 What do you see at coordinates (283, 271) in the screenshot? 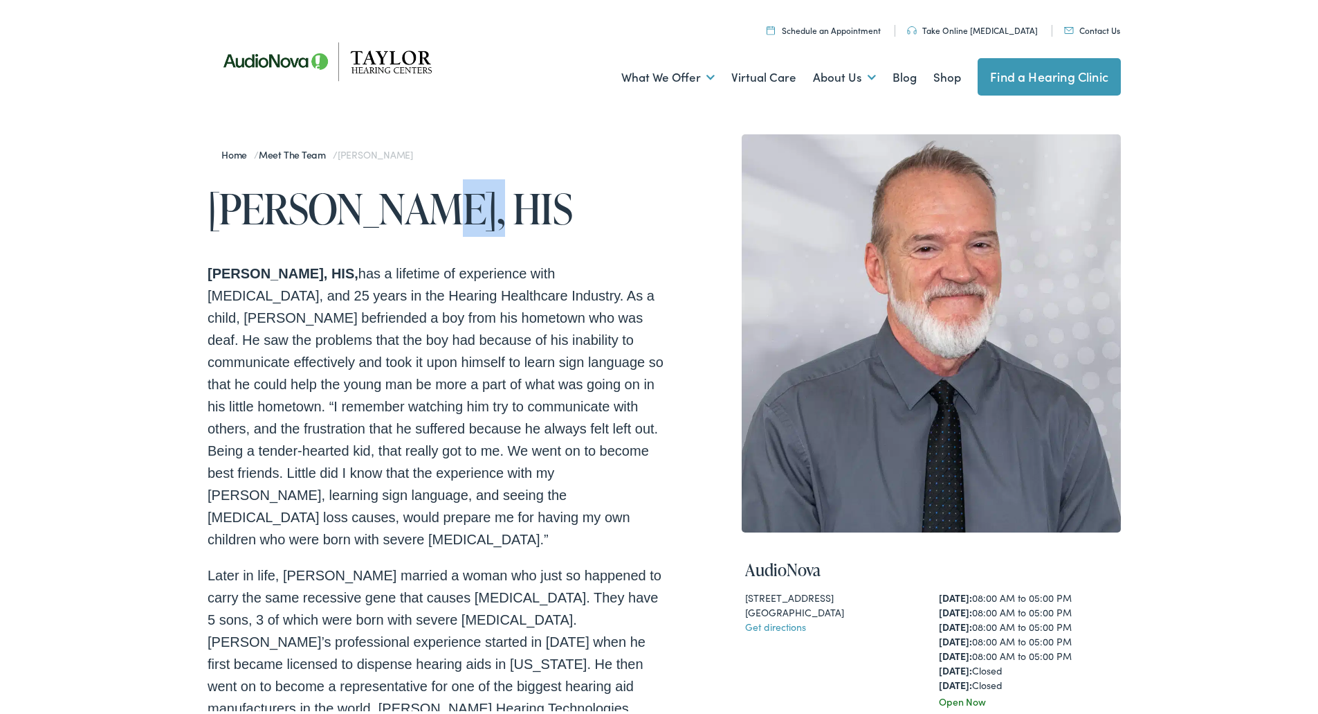
I see `strong: , HIS,` at bounding box center [283, 271].